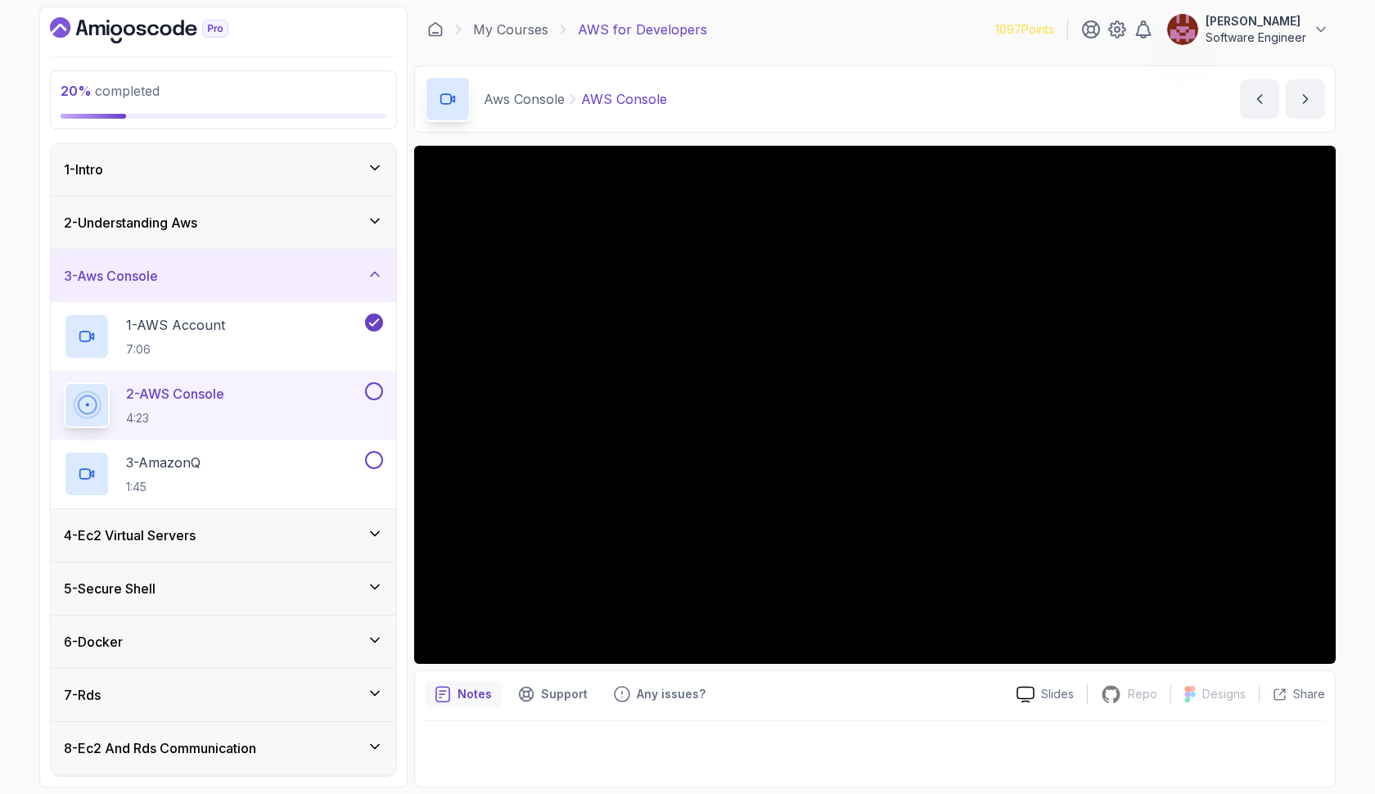  I want to click on p: 7:06, so click(175, 349).